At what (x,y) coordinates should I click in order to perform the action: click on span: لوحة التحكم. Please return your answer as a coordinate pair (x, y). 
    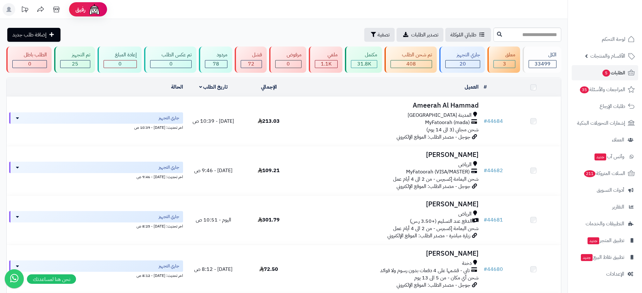
    Looking at the image, I should click on (613, 39).